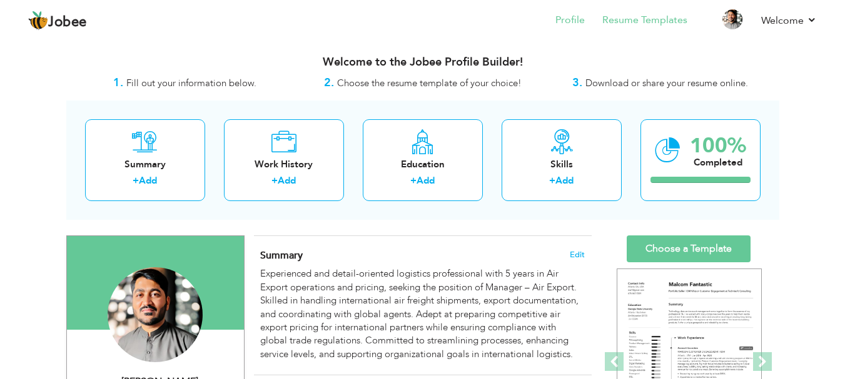 The height and width of the screenshot is (379, 845). I want to click on a: Jobee, so click(58, 21).